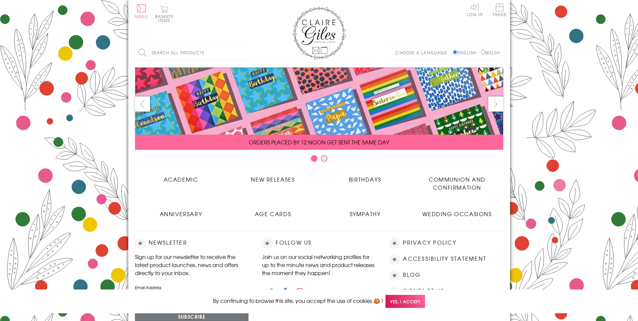  I want to click on button: prev, so click(142, 104).